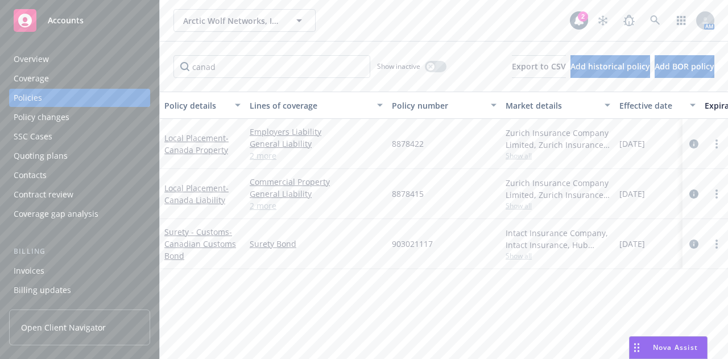  What do you see at coordinates (80, 195) in the screenshot?
I see `a: Contract review` at bounding box center [80, 195].